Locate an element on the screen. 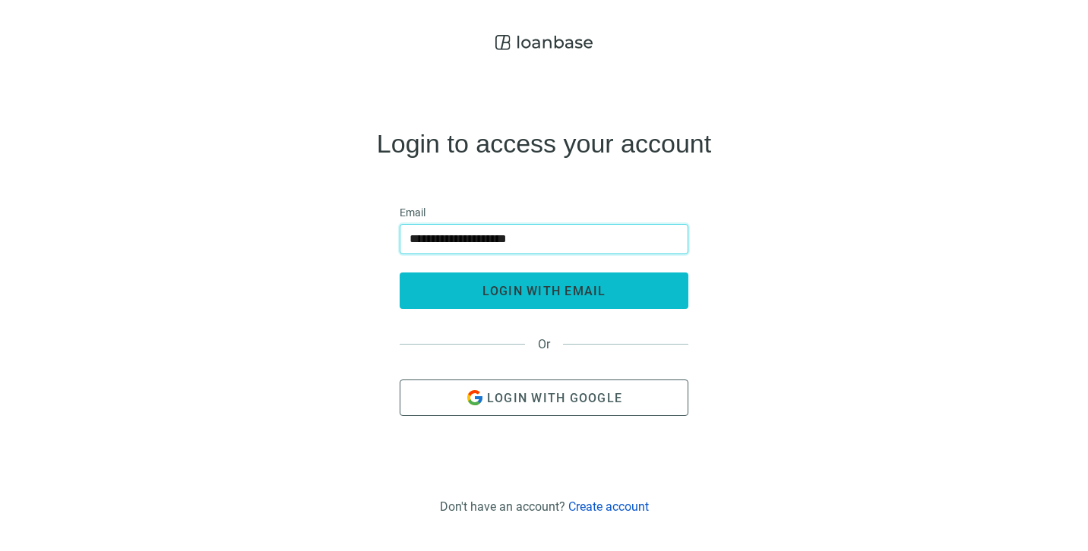  span: Login with Google is located at coordinates (554, 398).